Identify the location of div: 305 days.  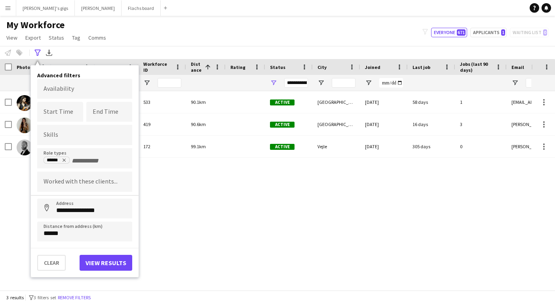
(432, 146).